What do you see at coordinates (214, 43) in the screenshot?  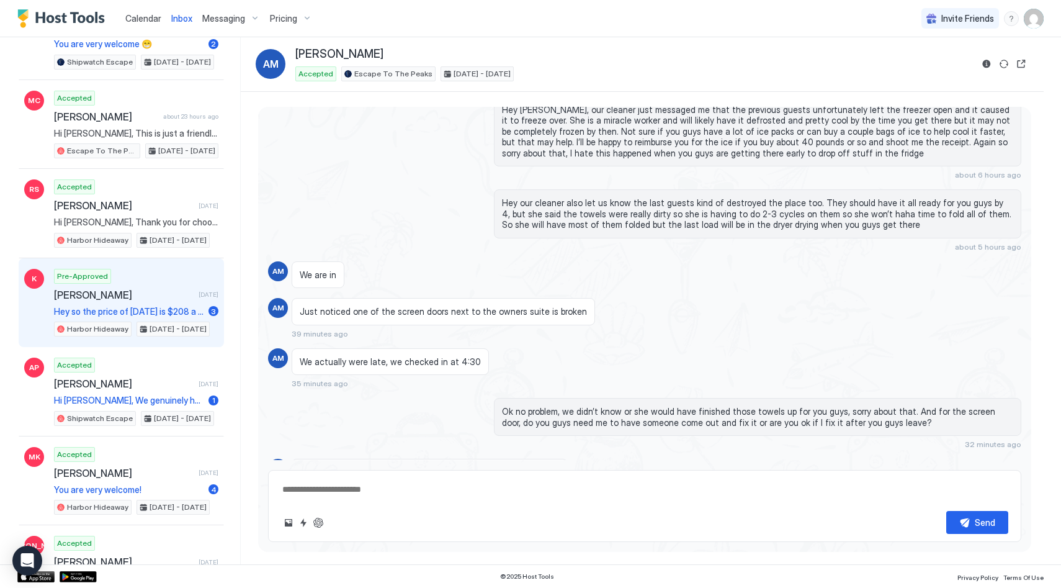 I see `span: 2` at bounding box center [214, 43].